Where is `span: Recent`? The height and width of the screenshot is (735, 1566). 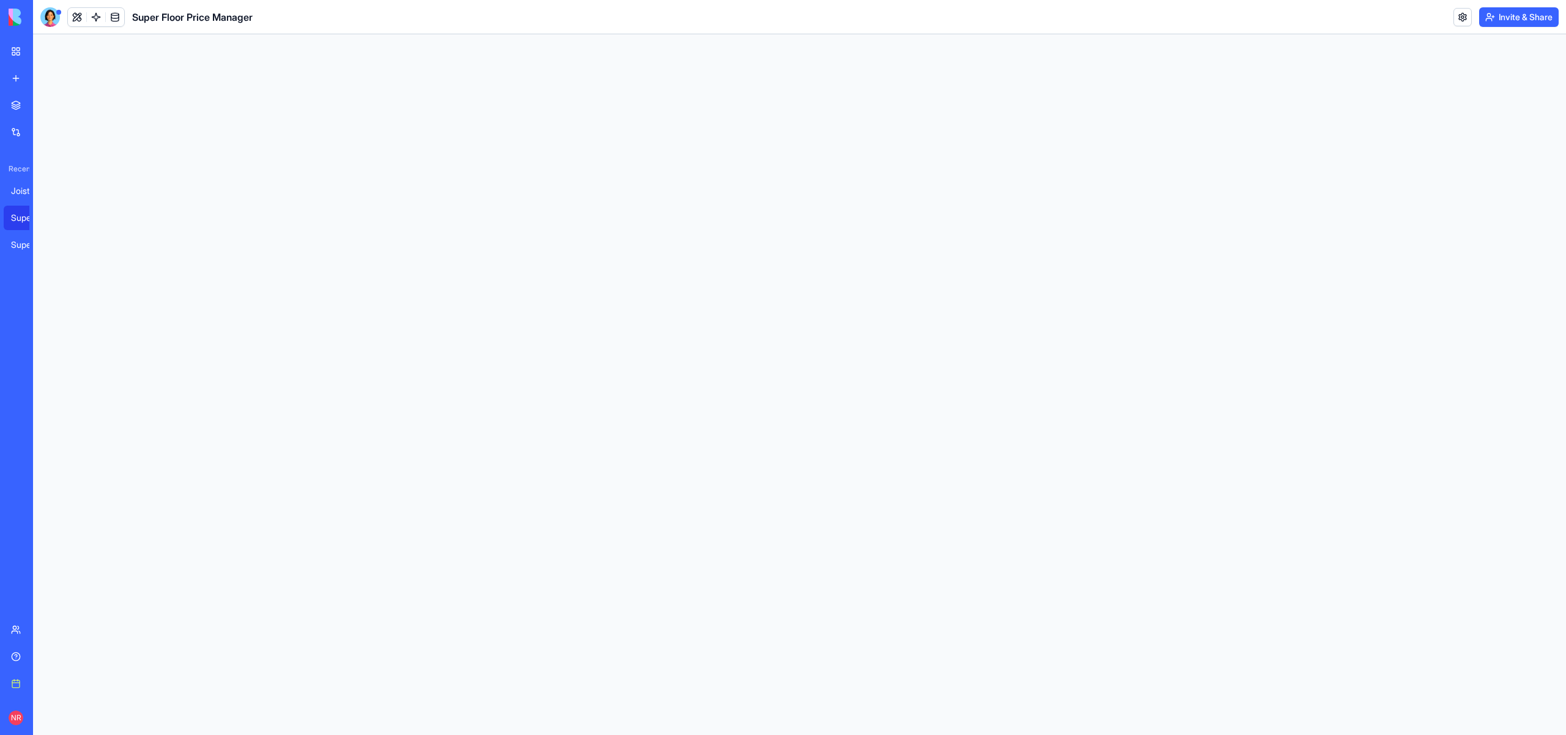
span: Recent is located at coordinates (17, 169).